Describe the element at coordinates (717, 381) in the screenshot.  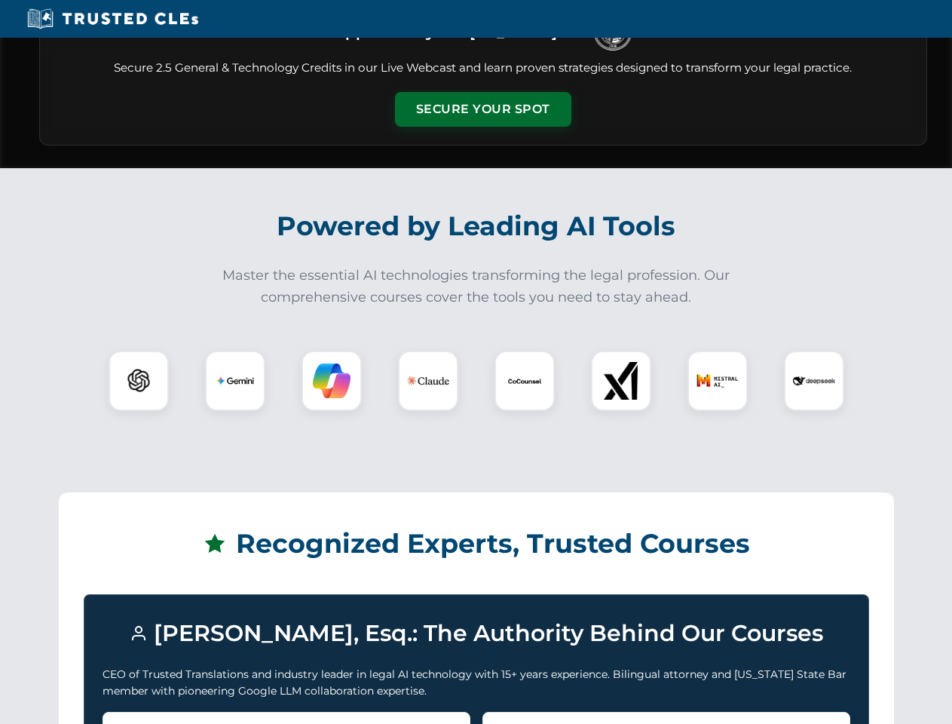
I see `div: Mistral AI` at that location.